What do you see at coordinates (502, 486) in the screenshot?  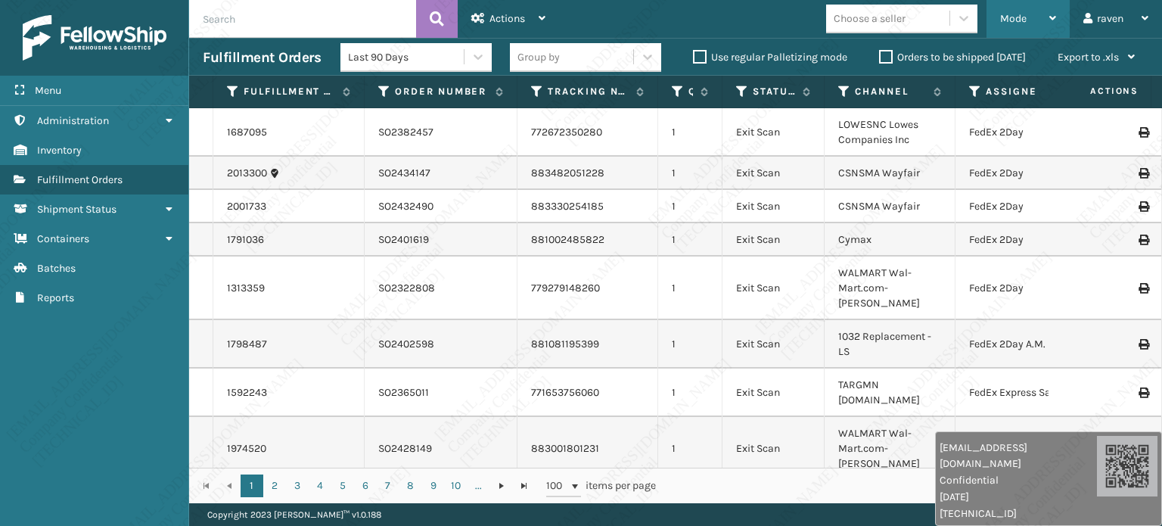 I see `a: Go to the next page` at bounding box center [502, 486].